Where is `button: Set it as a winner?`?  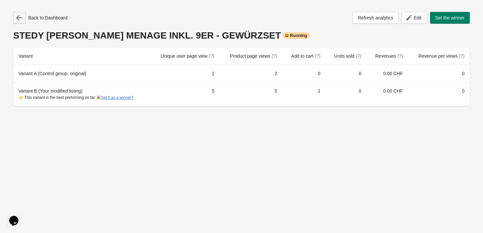 button: Set it as a winner? is located at coordinates (117, 97).